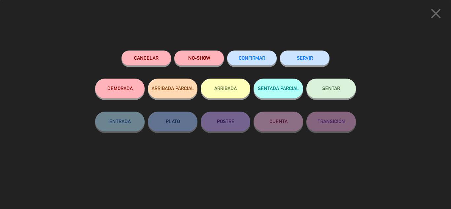 The image size is (451, 209). Describe the element at coordinates (279, 89) in the screenshot. I see `button: SENTADA PARCIAL` at that location.